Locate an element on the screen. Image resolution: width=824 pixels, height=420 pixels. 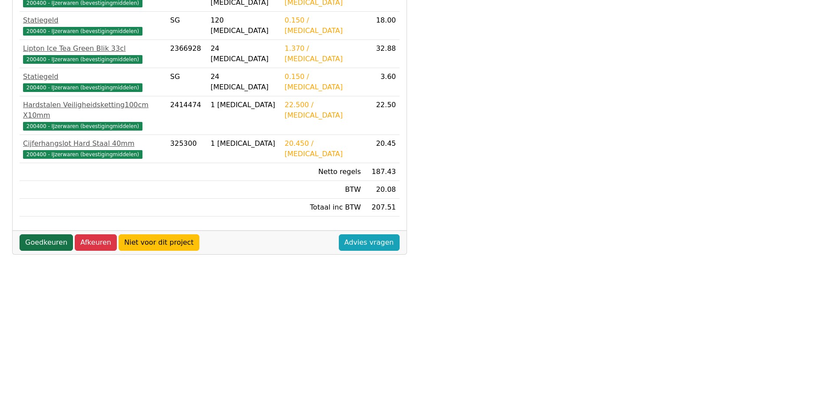
div: Hardstalen Veiligheidsketting100cm X10mm is located at coordinates (93, 110).